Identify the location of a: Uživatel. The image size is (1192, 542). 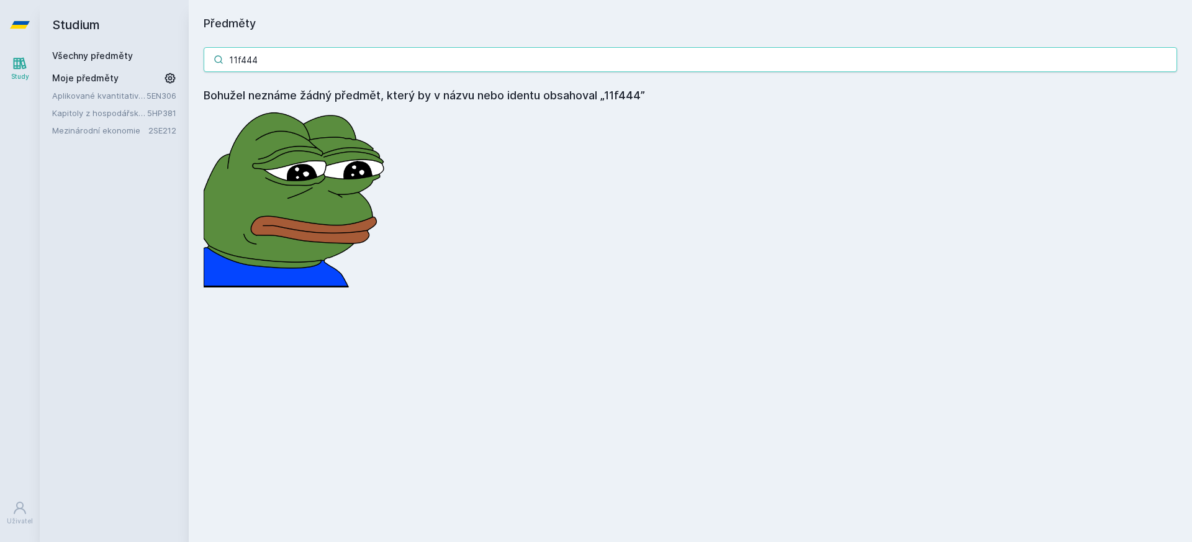
(20, 513).